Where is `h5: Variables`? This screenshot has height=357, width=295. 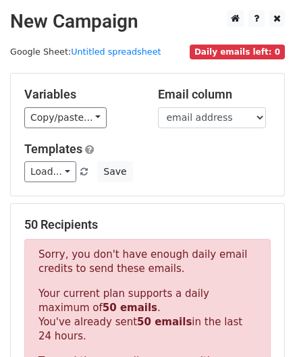
h5: Variables is located at coordinates (81, 95).